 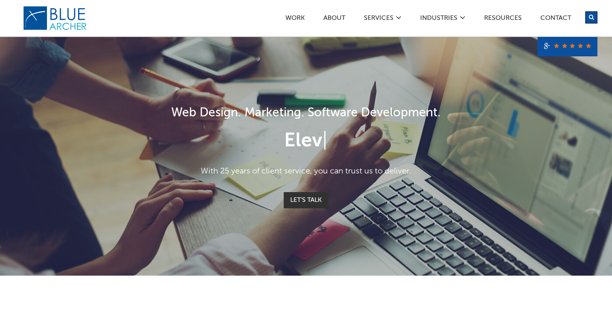 I want to click on img: Blue Archer Logo, so click(x=55, y=18).